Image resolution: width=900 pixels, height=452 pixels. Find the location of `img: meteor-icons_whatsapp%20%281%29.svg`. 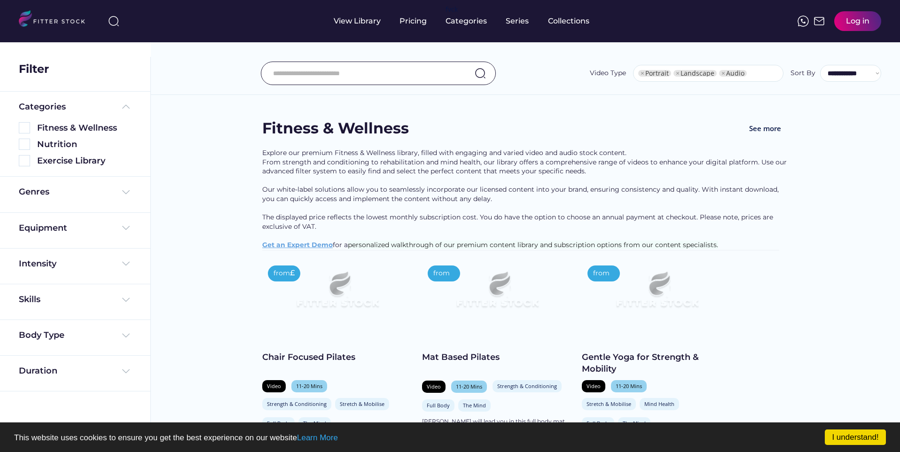

img: meteor-icons_whatsapp%20%281%29.svg is located at coordinates (803, 21).